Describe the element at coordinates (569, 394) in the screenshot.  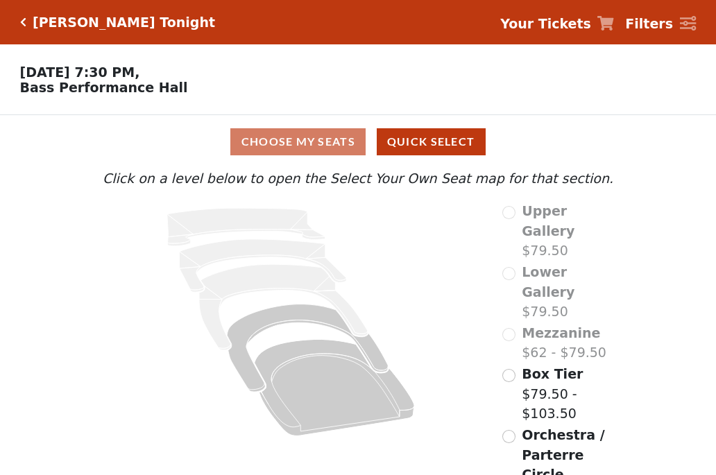
I see `label: $79.50 - $103.50` at that location.